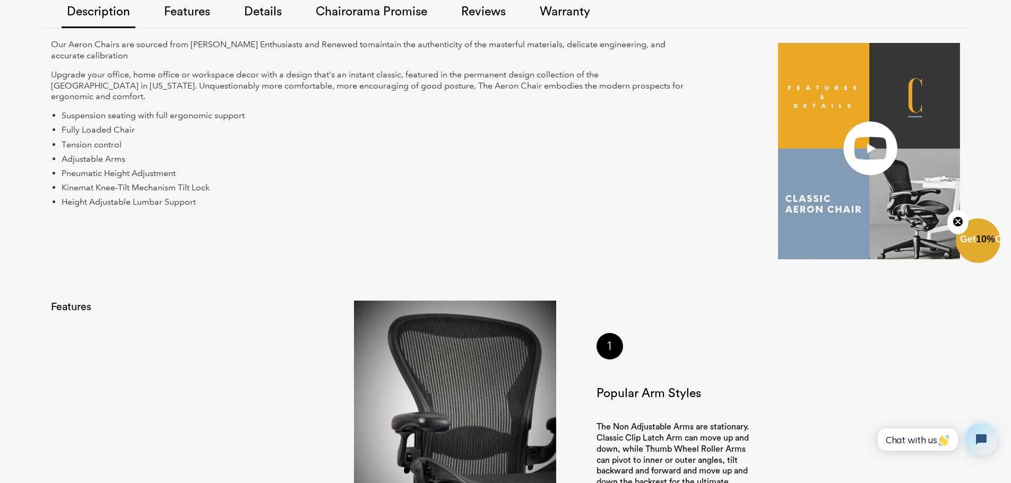 Image resolution: width=1011 pixels, height=483 pixels. What do you see at coordinates (677, 394) in the screenshot?
I see `h3: Popular Arm Styles` at bounding box center [677, 394].